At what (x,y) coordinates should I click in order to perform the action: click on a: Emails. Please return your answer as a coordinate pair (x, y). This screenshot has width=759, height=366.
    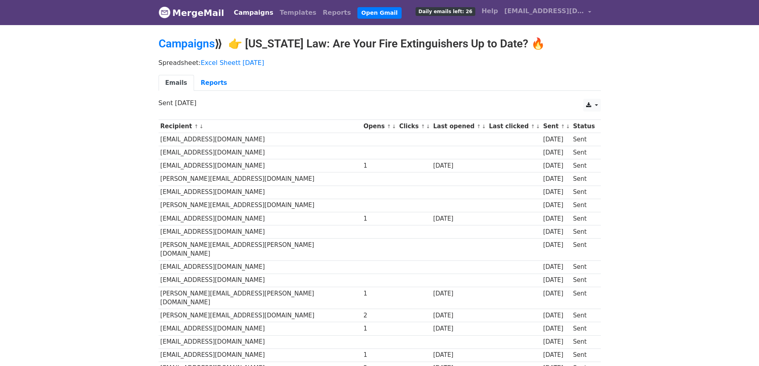
    Looking at the image, I should click on (176, 83).